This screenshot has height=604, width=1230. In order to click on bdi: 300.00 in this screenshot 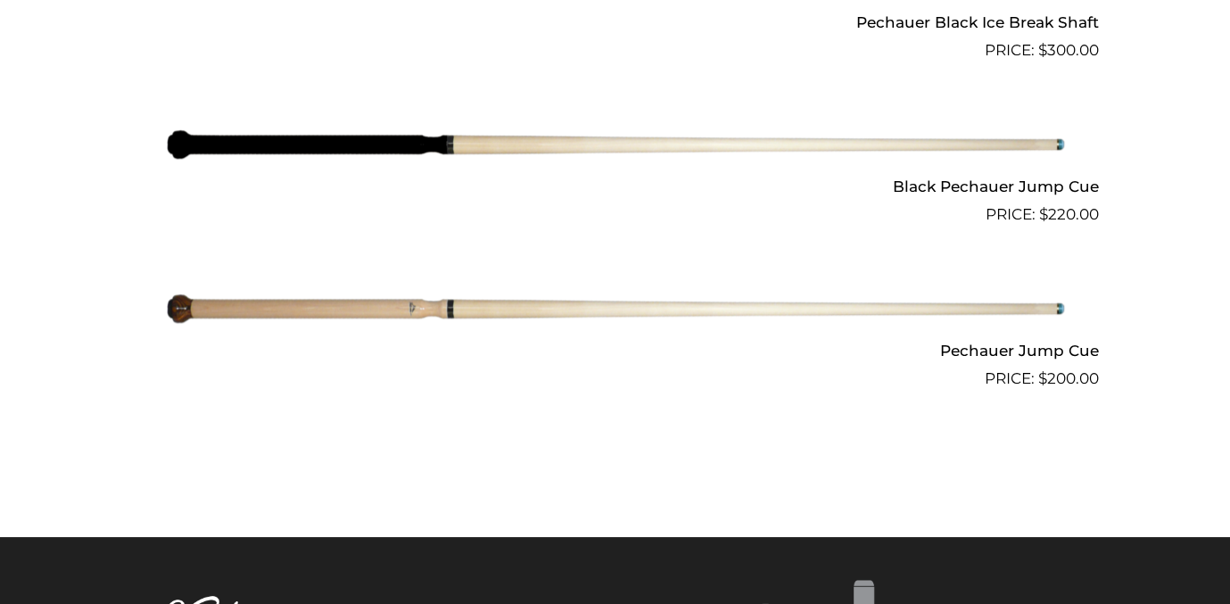, I will do `click(1068, 50)`.